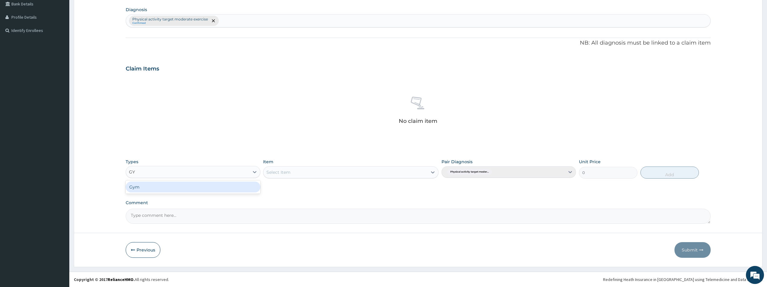 The height and width of the screenshot is (287, 767). Describe the element at coordinates (121, 280) in the screenshot. I see `a: RelianceHMO` at that location.